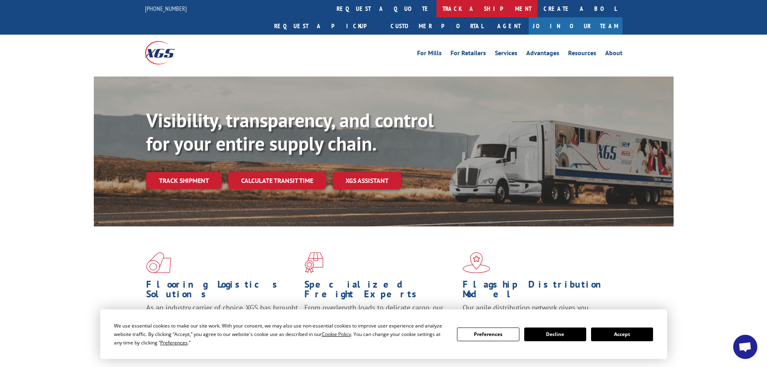 The image size is (767, 367). I want to click on div: We use essential cookies to make our site work. With your consent, we may also use non-essential ..., so click(281, 334).